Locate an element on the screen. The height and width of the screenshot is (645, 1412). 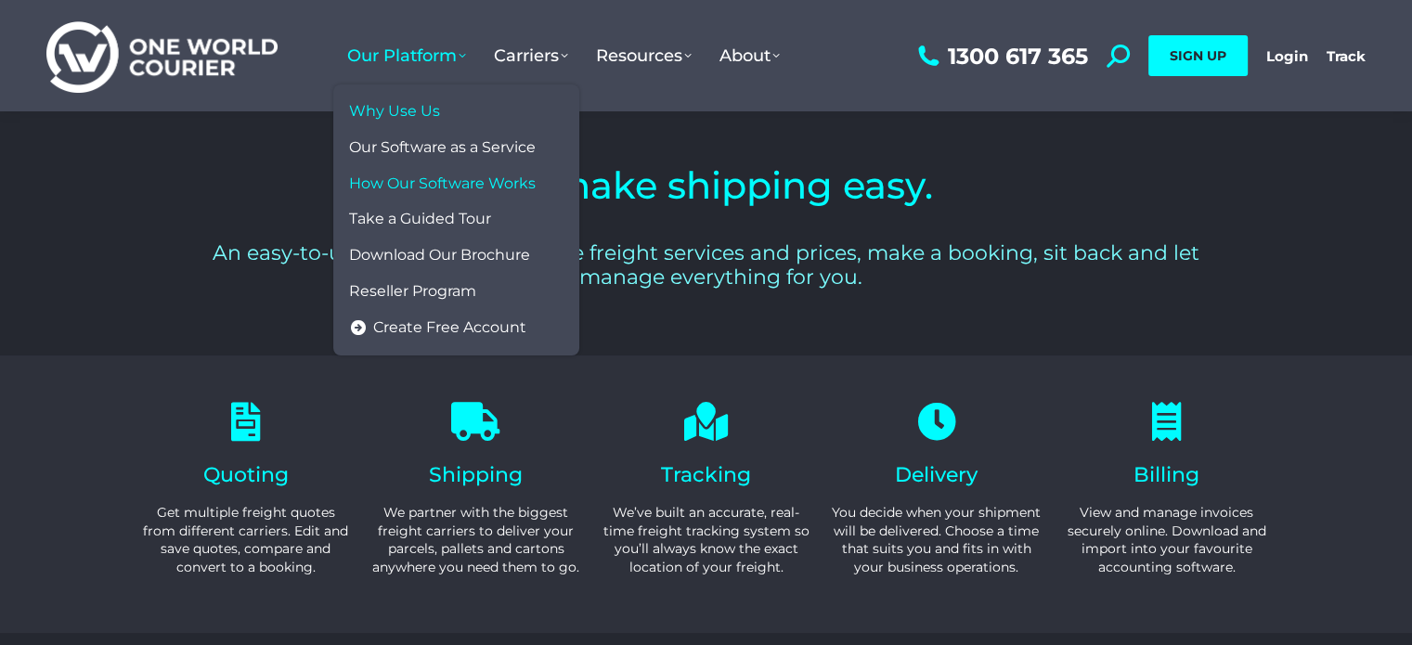
a: 1300 617 365 is located at coordinates (1001, 56).